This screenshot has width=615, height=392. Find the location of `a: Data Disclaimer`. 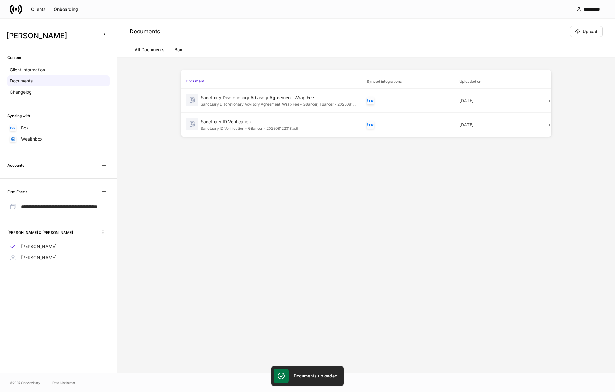

a: Data Disclaimer is located at coordinates (64, 382).